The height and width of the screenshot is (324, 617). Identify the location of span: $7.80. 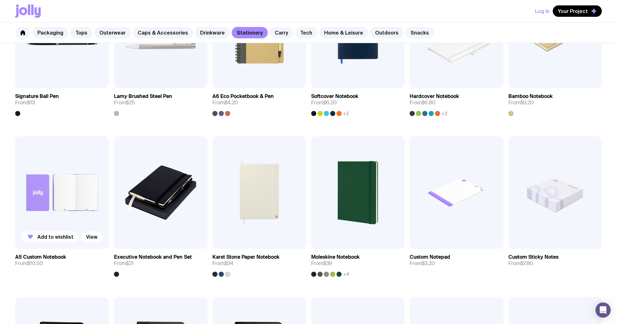
(527, 263).